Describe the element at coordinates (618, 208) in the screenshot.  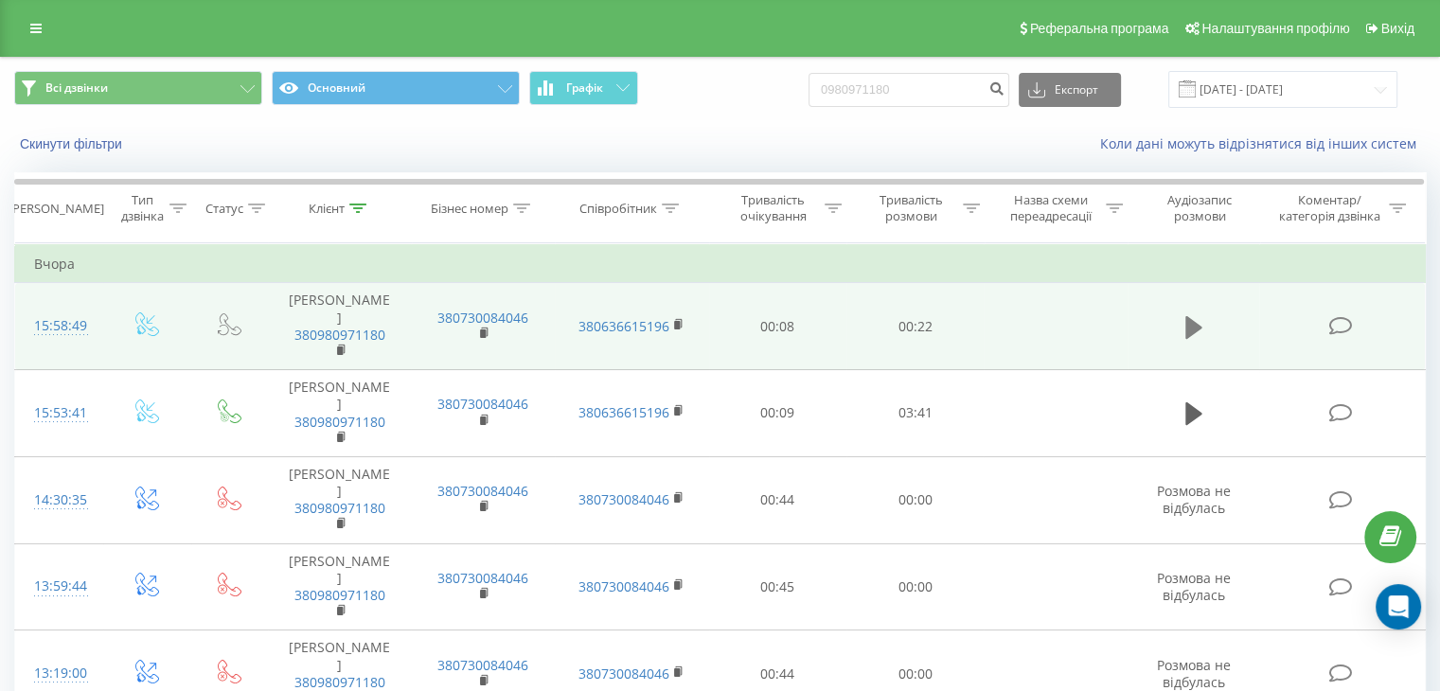
I see `div: Співробітник` at that location.